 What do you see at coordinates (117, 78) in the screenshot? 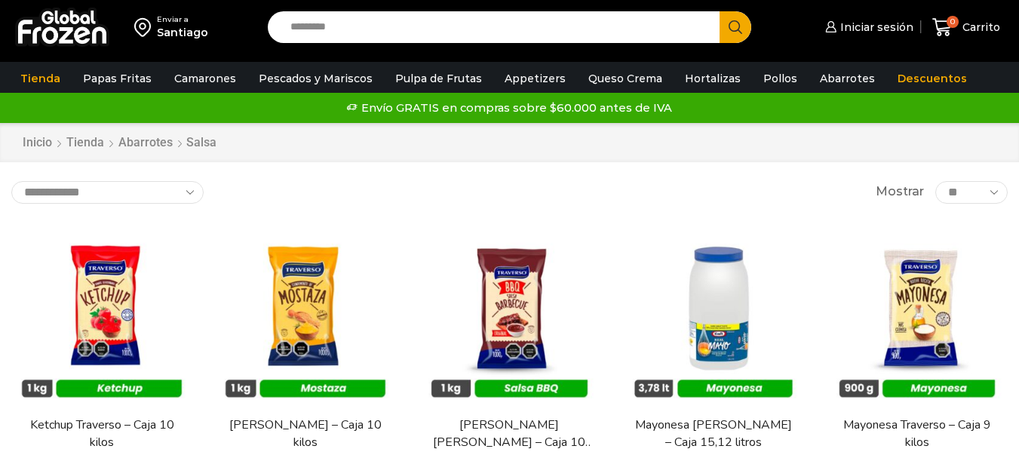
I see `a: Papas Fritas` at bounding box center [117, 78].